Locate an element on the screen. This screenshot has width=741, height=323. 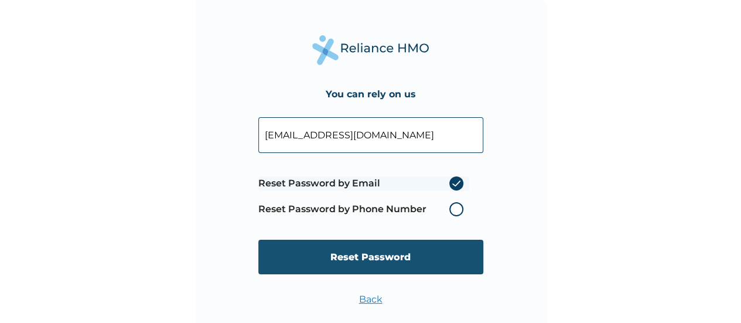
h4: You can rely on us is located at coordinates (371, 94).